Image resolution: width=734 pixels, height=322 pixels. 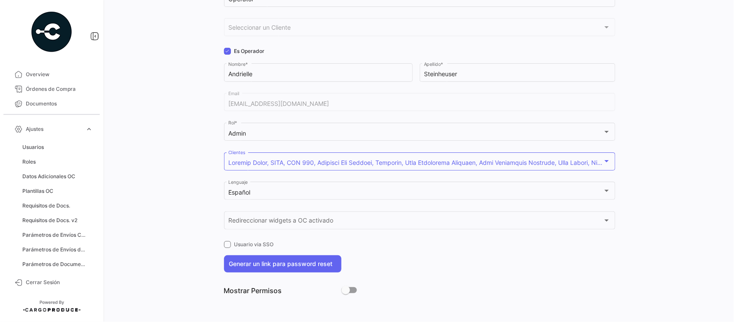 What do you see at coordinates (59, 104) in the screenshot?
I see `span: Documentos` at bounding box center [59, 104].